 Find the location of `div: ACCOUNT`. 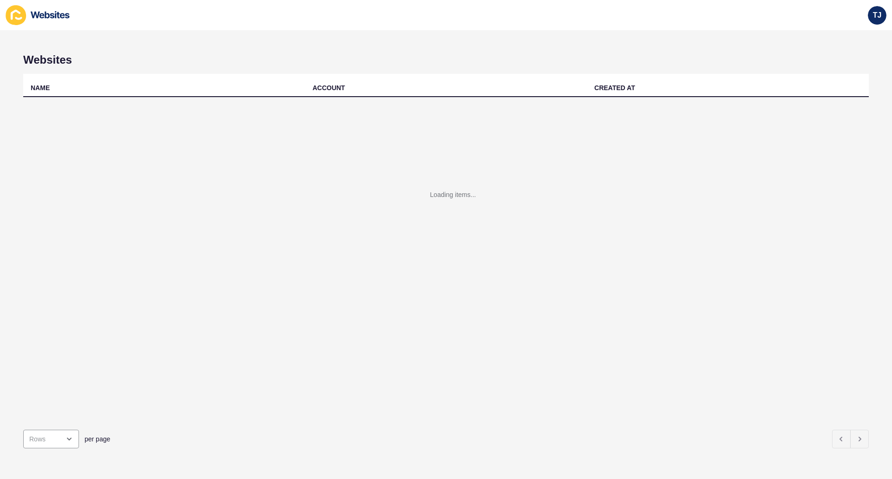

div: ACCOUNT is located at coordinates (329, 88).